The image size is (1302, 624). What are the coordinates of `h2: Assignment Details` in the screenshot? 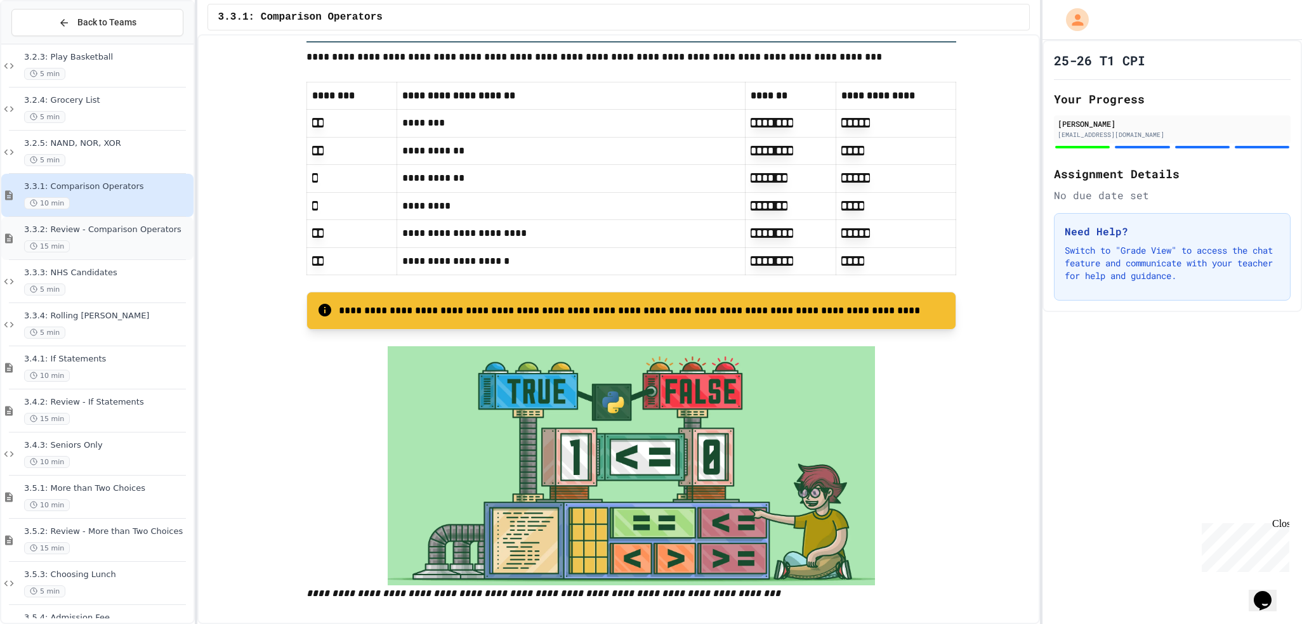 It's located at (1172, 174).